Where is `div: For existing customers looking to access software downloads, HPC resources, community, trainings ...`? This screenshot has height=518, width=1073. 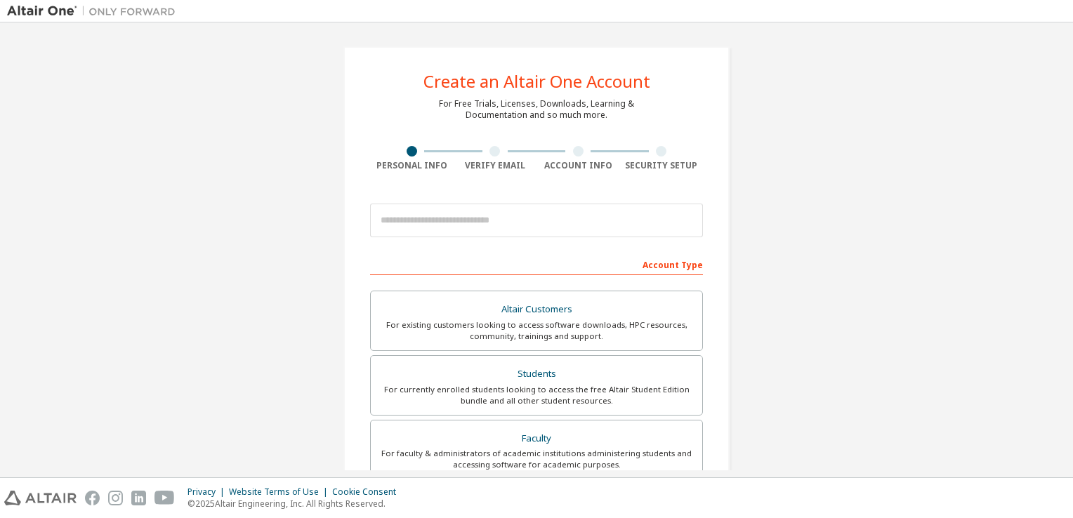 div: For existing customers looking to access software downloads, HPC resources, community, trainings ... is located at coordinates (537, 331).